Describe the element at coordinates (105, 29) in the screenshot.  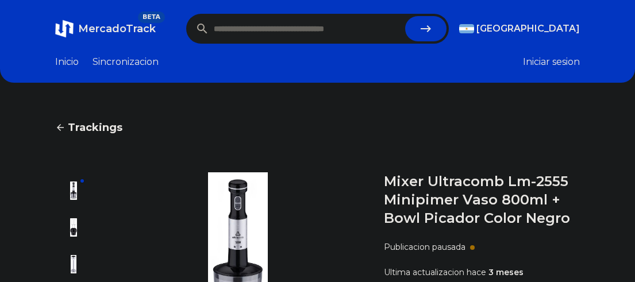
I see `a: MercadoTrackBETA` at that location.